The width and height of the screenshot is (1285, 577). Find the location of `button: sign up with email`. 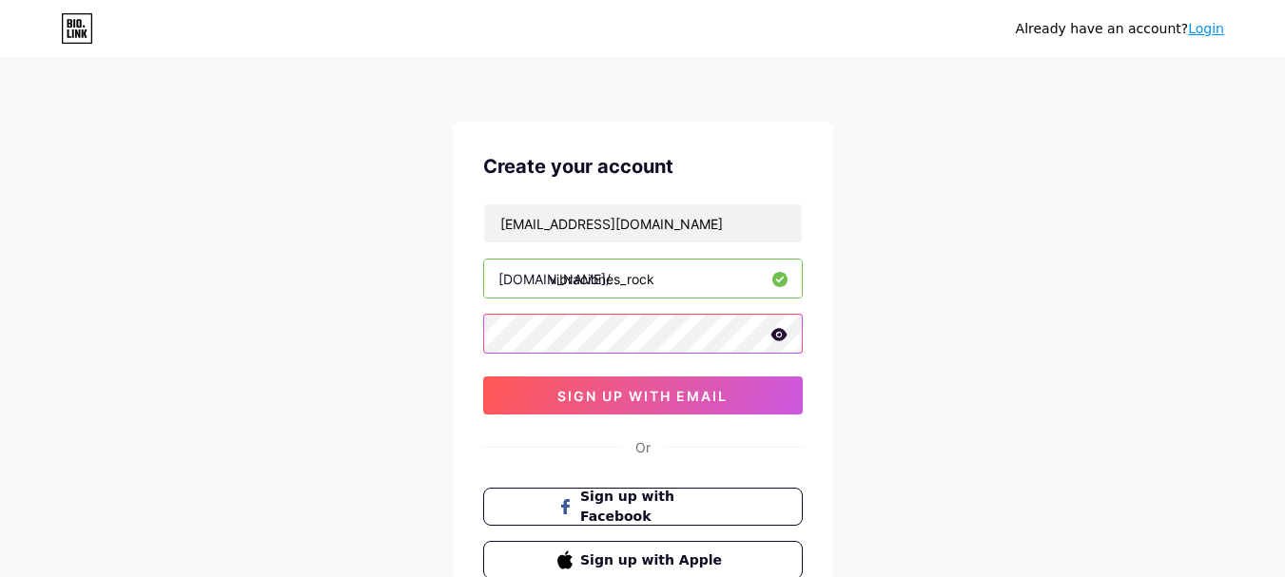

button: sign up with email is located at coordinates (643, 396).